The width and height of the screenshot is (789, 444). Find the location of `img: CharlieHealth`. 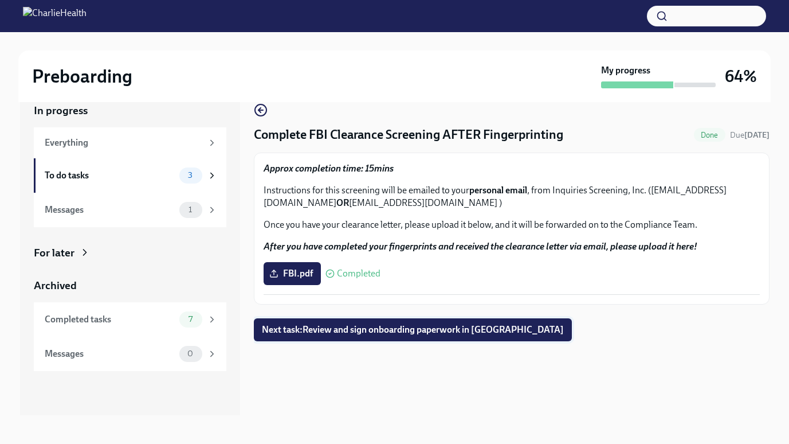

img: CharlieHealth is located at coordinates (54, 16).